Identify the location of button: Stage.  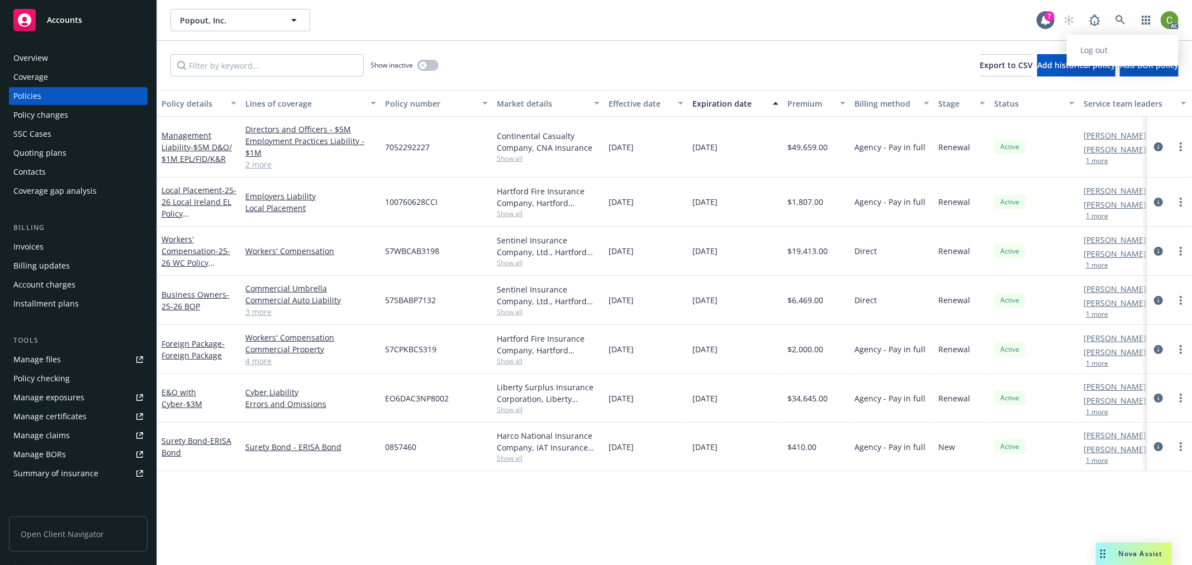
(962, 103).